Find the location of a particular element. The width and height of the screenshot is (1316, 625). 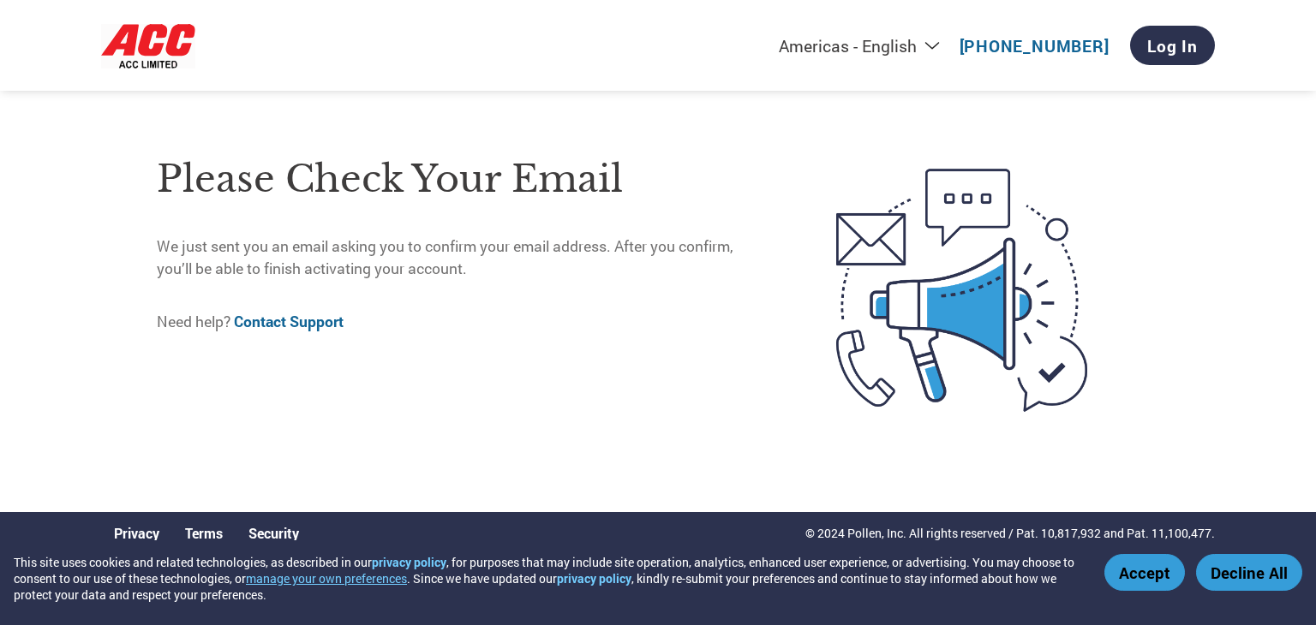

p: © 2024 Pollen, Inc. All rights reserved / Pat. 10,817,932 and Pat. 11,100,477. is located at coordinates (1010, 533).